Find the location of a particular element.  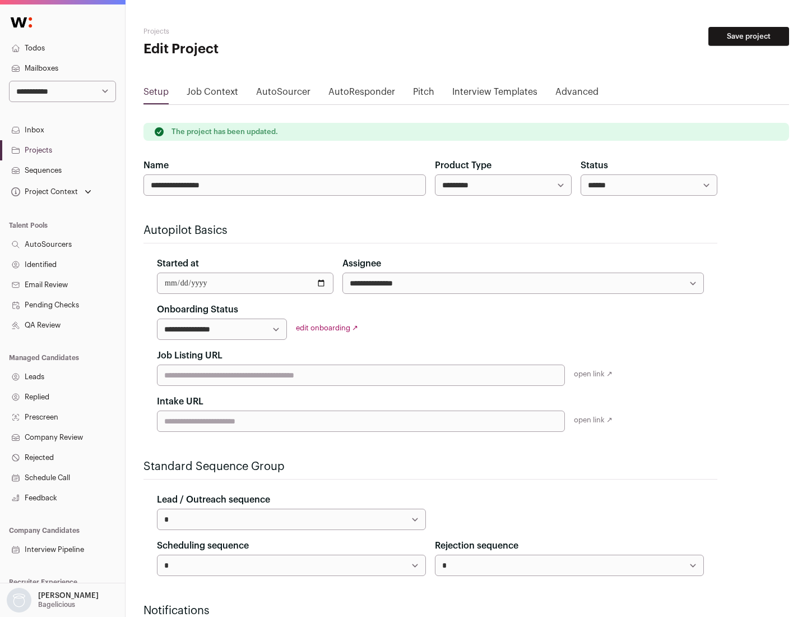

img: nopic.png is located at coordinates (19, 600).